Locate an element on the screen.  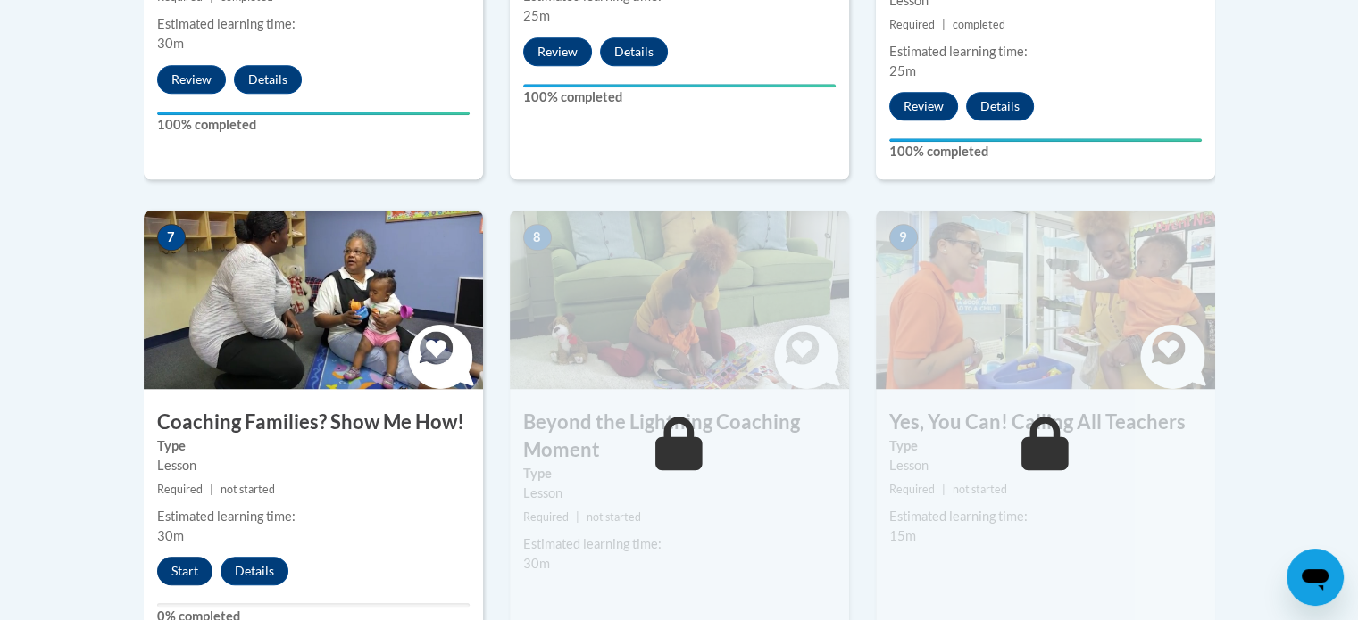
span: 7 is located at coordinates (171, 237).